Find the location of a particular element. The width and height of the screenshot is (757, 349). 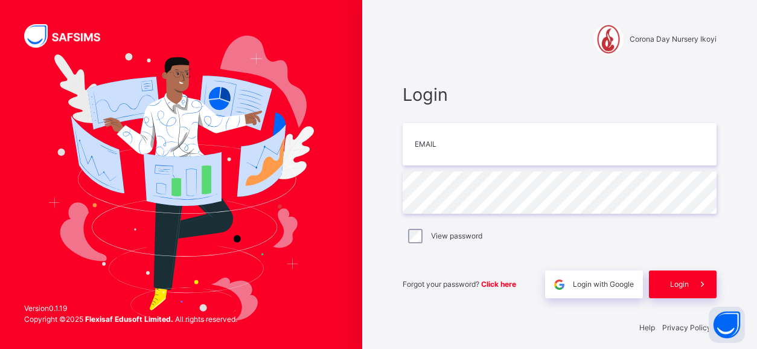

label: View password is located at coordinates (456, 236).